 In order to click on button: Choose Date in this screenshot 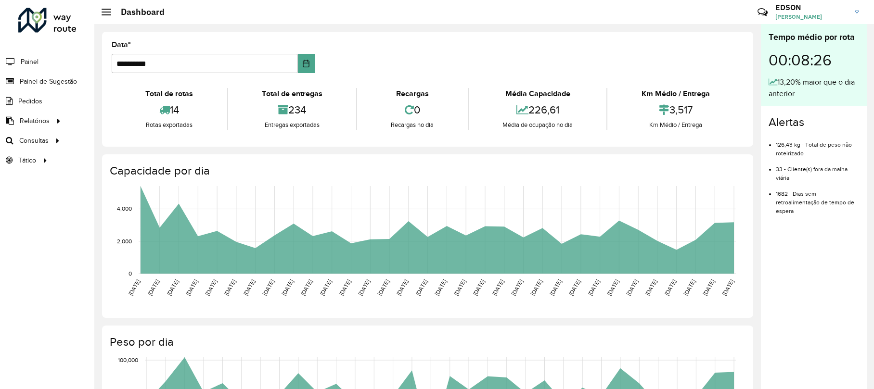, I will do `click(306, 64)`.